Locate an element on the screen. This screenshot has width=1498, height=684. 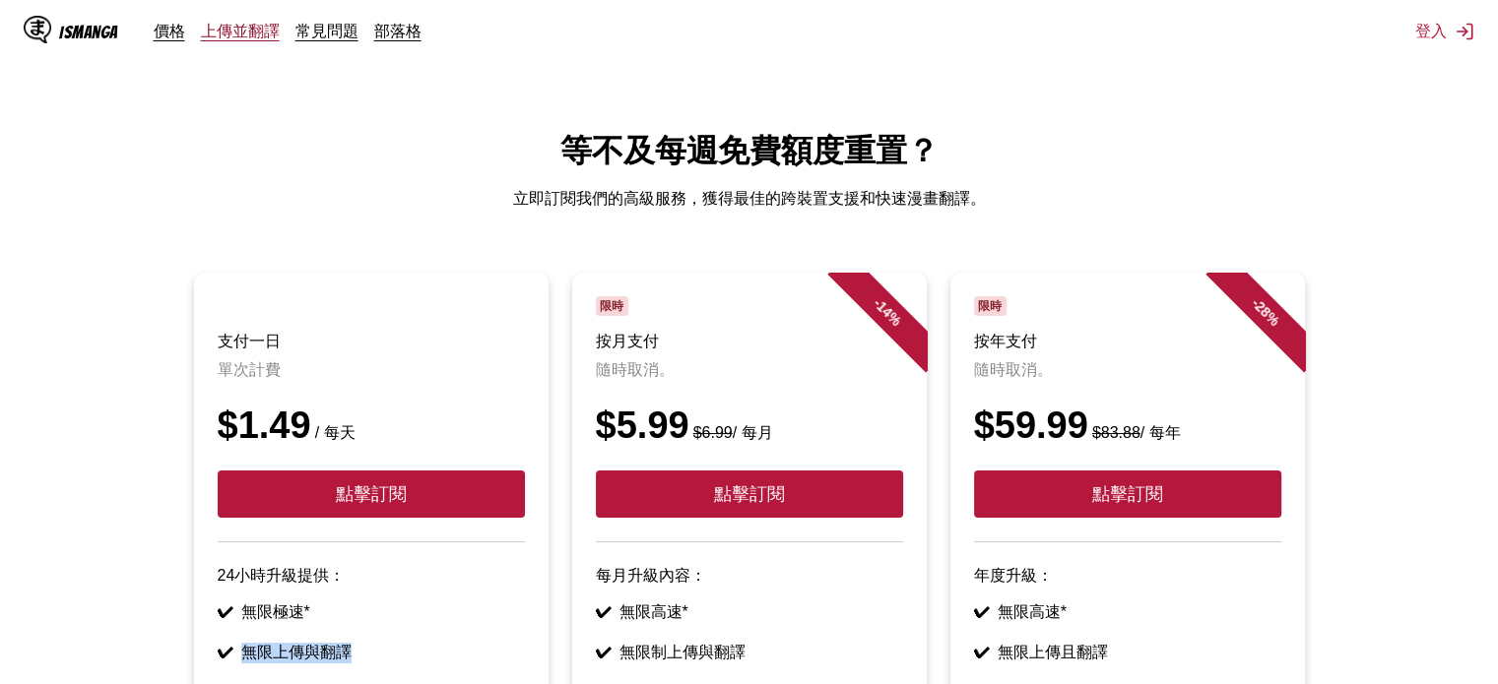
p: 單次計費 is located at coordinates (371, 370).